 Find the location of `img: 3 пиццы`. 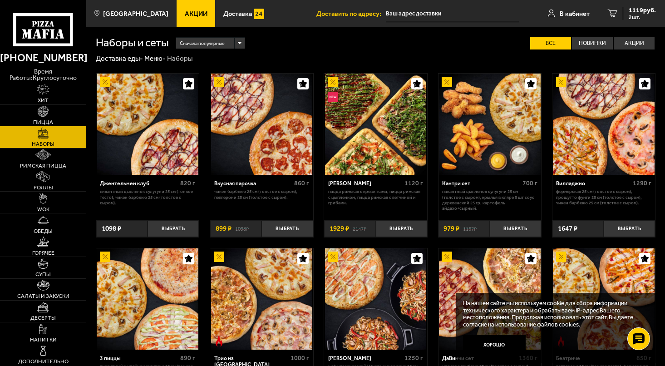

img: 3 пиццы is located at coordinates (148, 299).